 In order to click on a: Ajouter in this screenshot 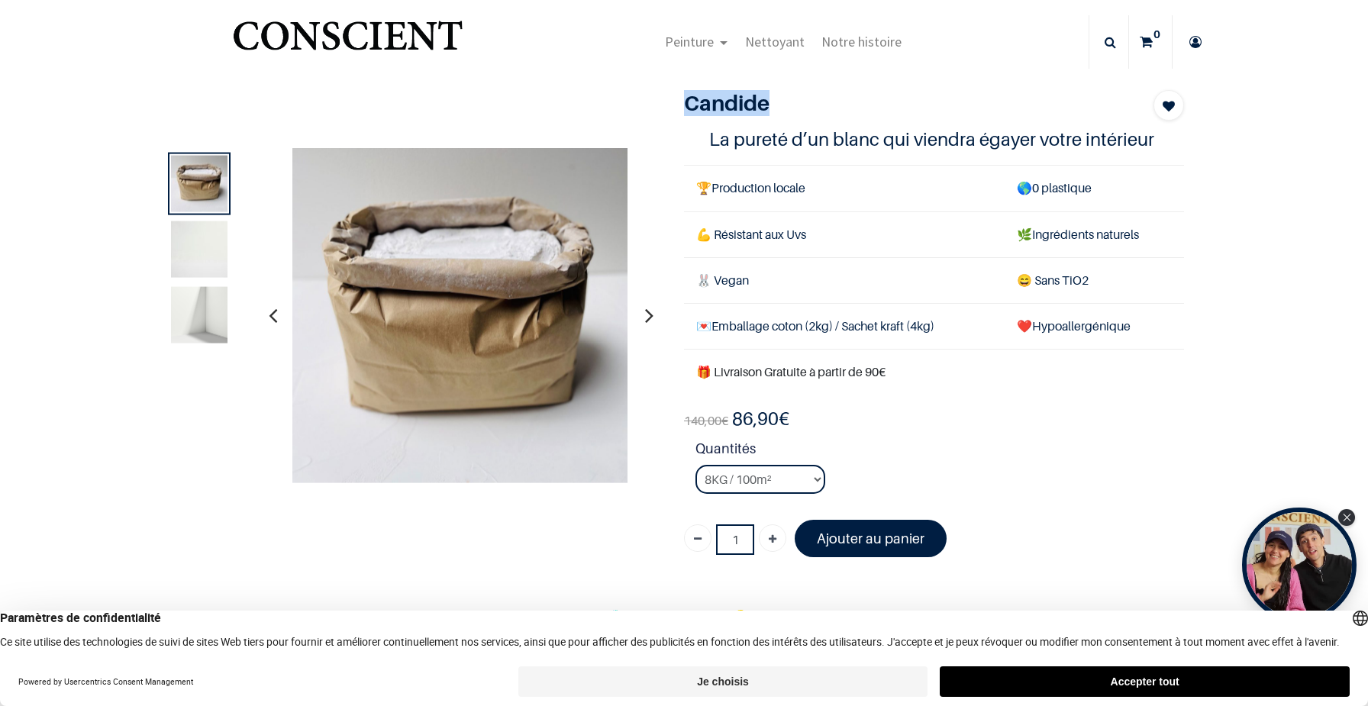, I will do `click(773, 538)`.